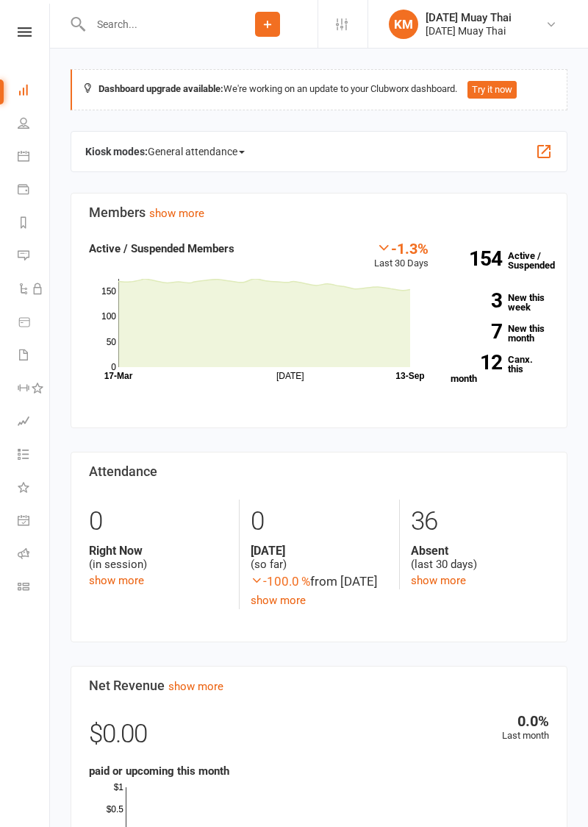 This screenshot has height=827, width=588. What do you see at coordinates (34, 521) in the screenshot?
I see `a: General attendance kiosk mode` at bounding box center [34, 521].